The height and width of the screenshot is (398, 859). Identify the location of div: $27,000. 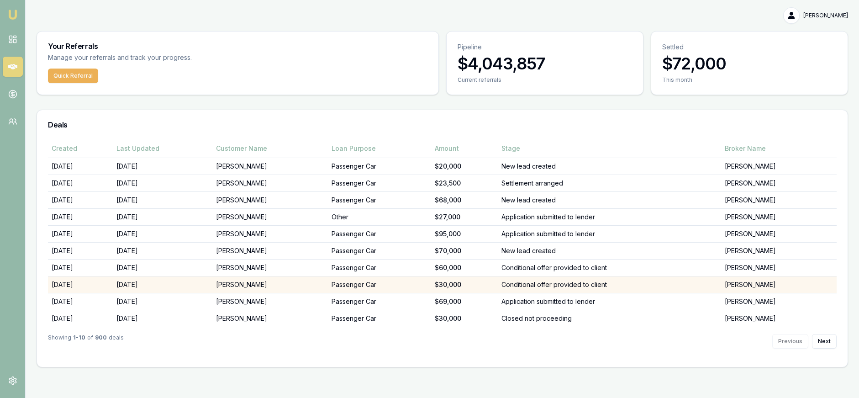
(464, 217).